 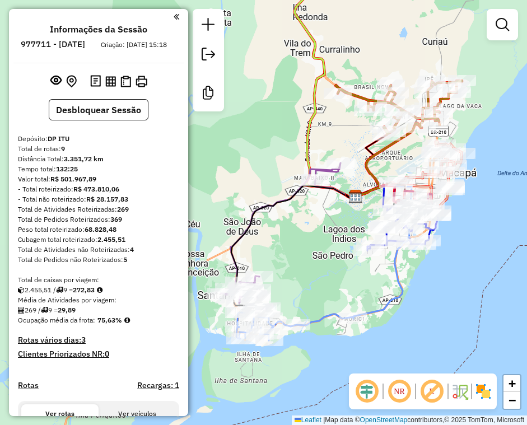 I want to click on a: Zoom out, so click(x=512, y=400).